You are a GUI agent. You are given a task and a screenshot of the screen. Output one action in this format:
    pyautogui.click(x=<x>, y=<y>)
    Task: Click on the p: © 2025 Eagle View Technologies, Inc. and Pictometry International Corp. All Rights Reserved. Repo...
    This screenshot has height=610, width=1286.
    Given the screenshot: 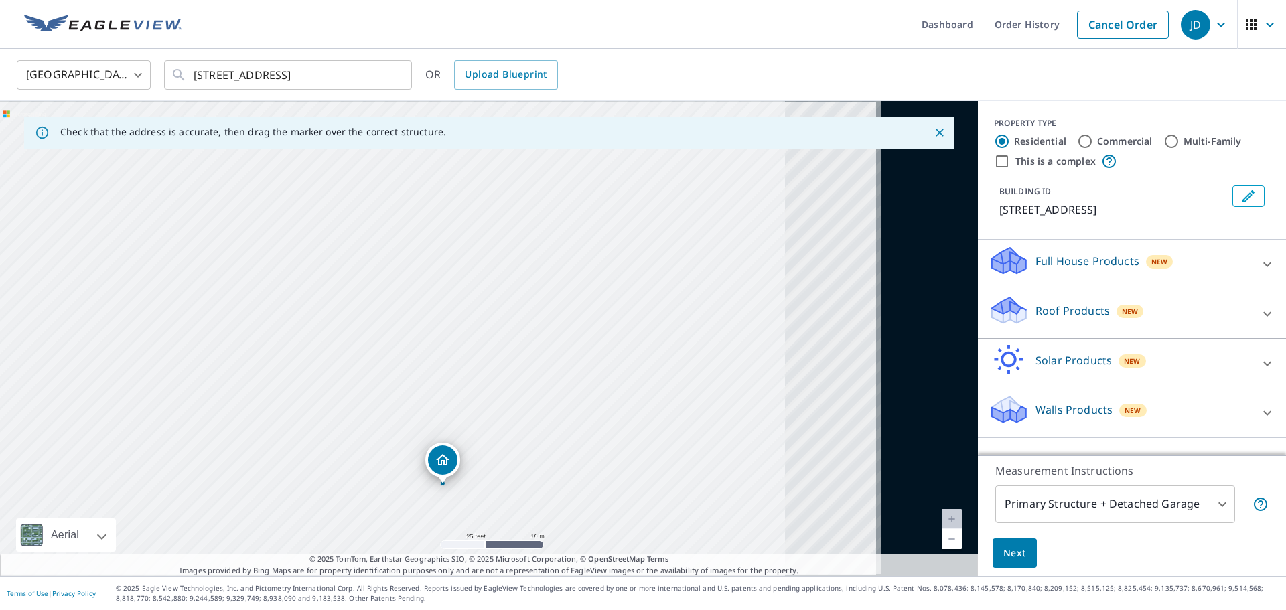 What is the action you would take?
    pyautogui.click(x=697, y=593)
    